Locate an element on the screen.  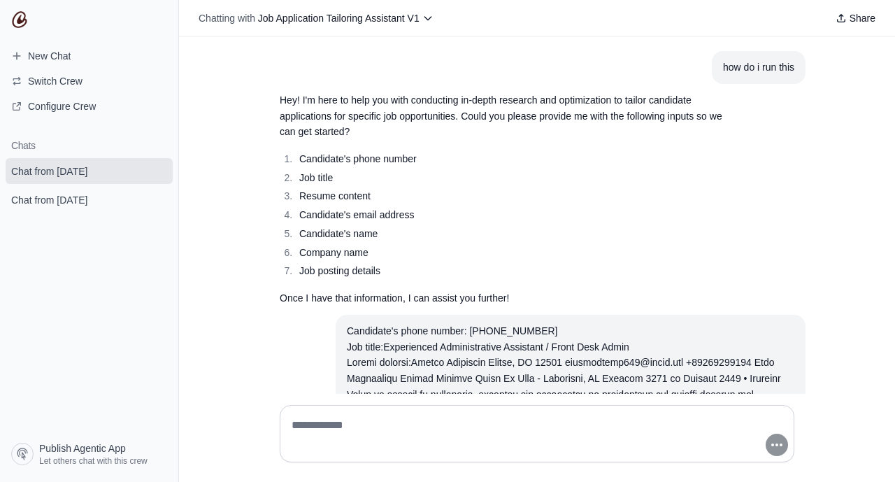
img: CrewAI Logo is located at coordinates (20, 20).